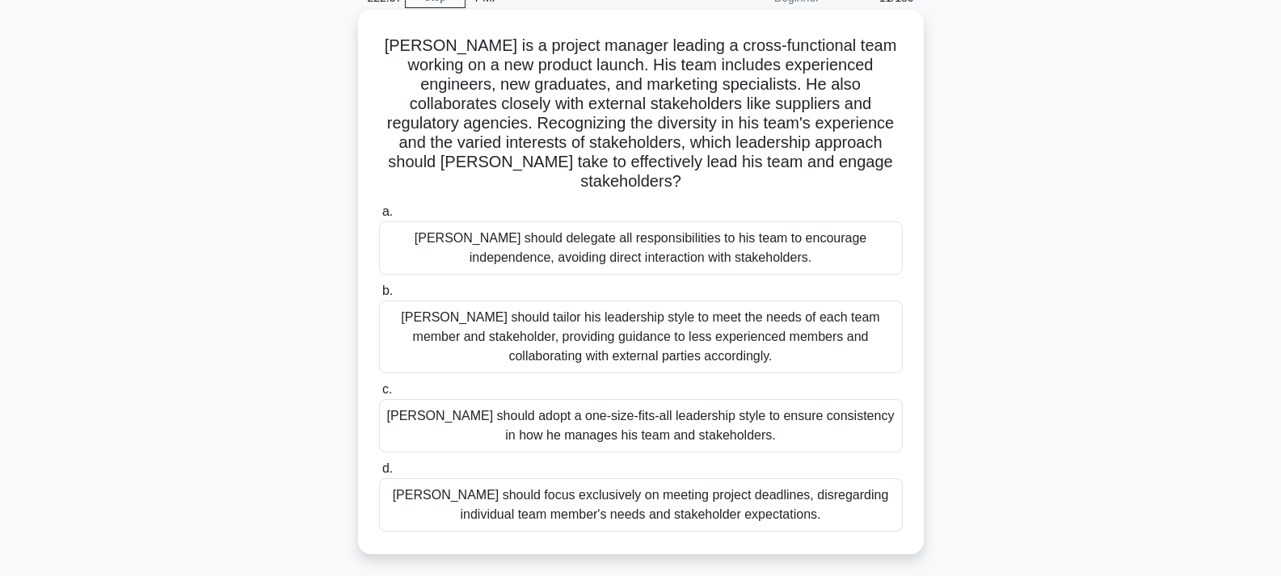 The height and width of the screenshot is (576, 1281). What do you see at coordinates (387, 211) in the screenshot?
I see `span: a.` at bounding box center [387, 211].